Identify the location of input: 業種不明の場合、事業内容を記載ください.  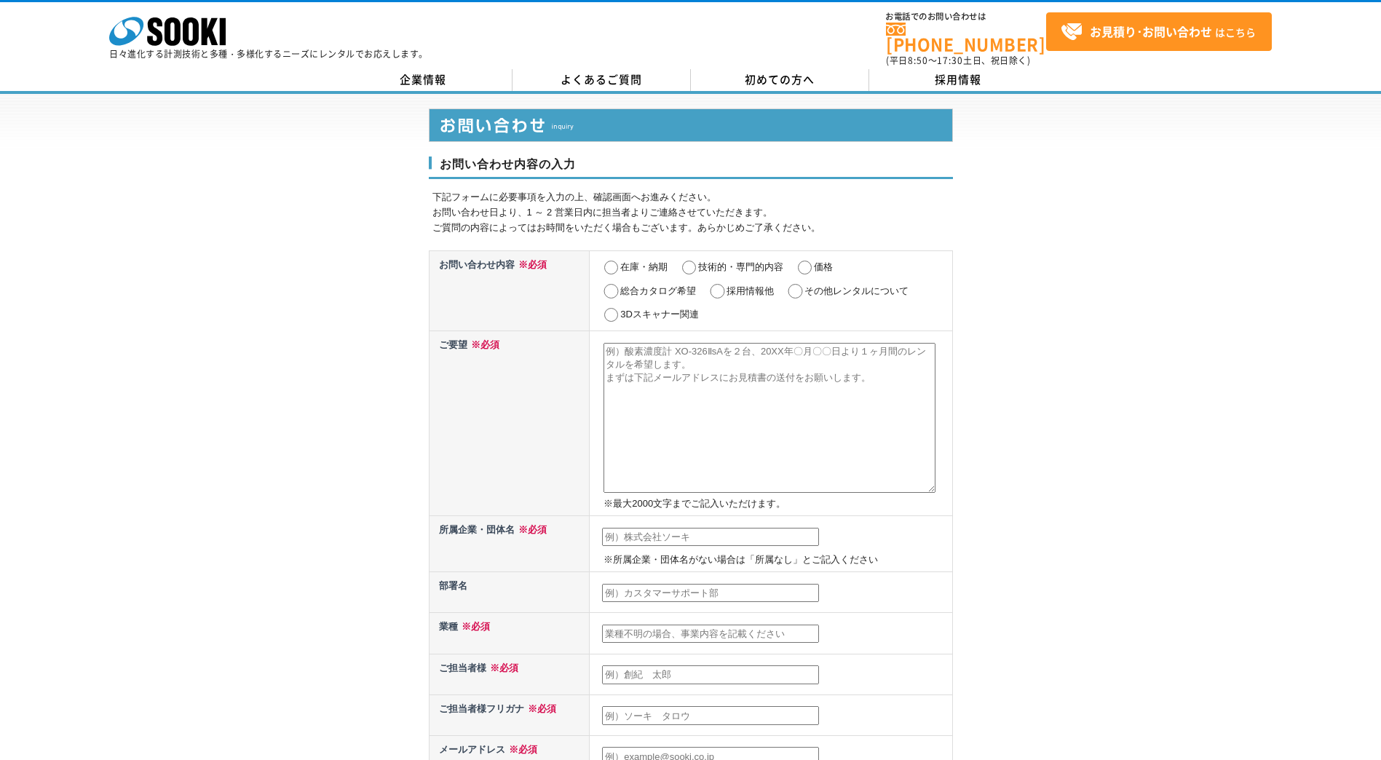
(711, 634).